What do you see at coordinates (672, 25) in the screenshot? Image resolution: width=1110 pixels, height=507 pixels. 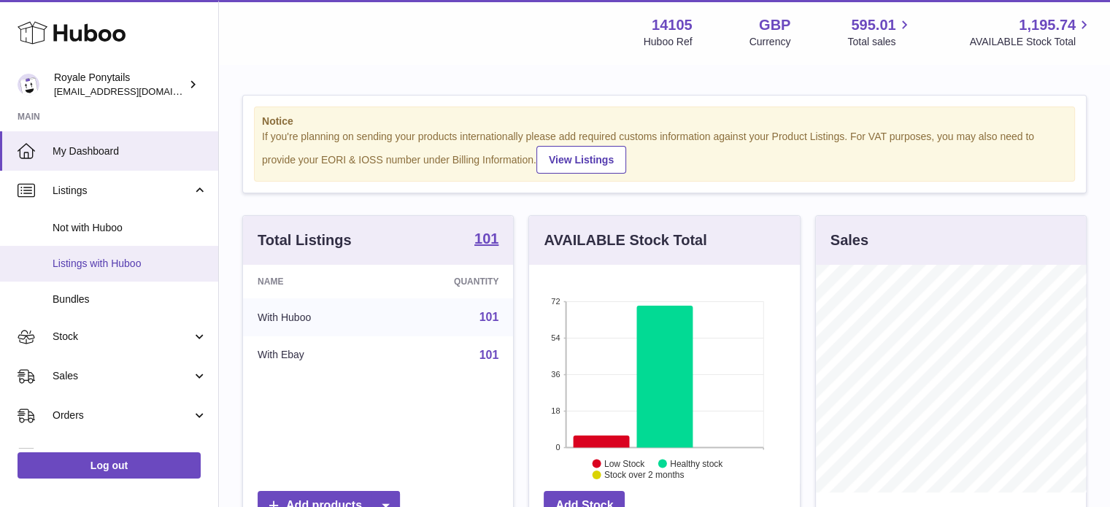 I see `strong: 14105` at bounding box center [672, 25].